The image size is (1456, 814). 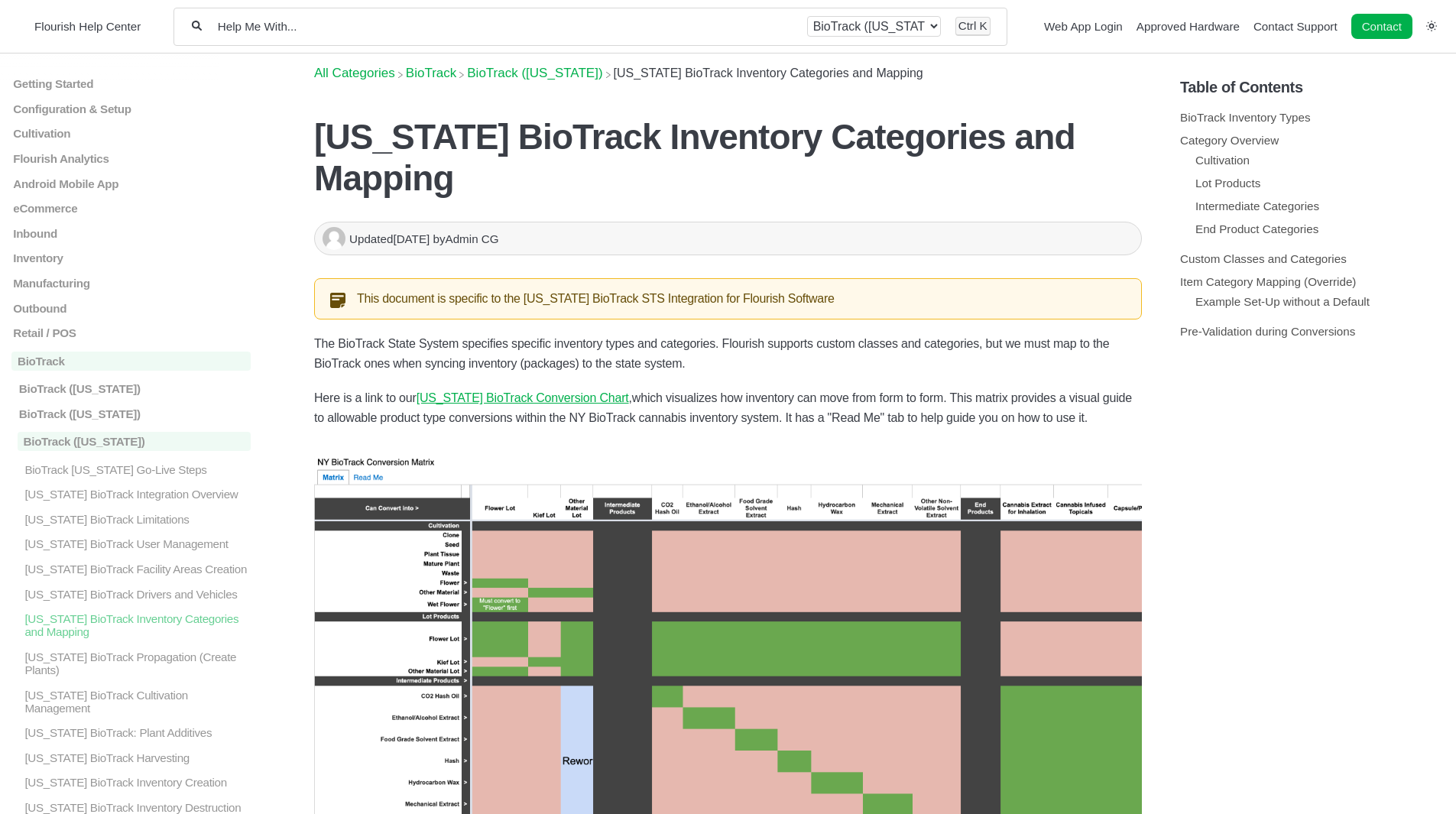 What do you see at coordinates (1227, 183) in the screenshot?
I see `a: Lot Products` at bounding box center [1227, 183].